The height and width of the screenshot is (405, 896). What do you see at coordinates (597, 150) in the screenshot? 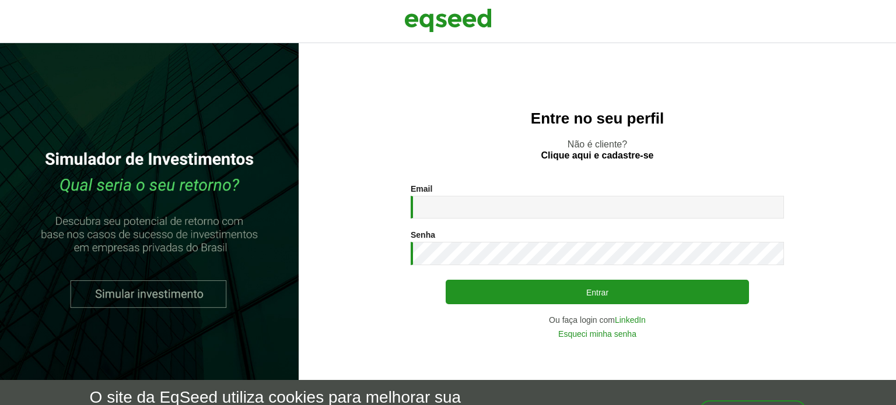
I see `p: Não é cliente?` at bounding box center [597, 150].